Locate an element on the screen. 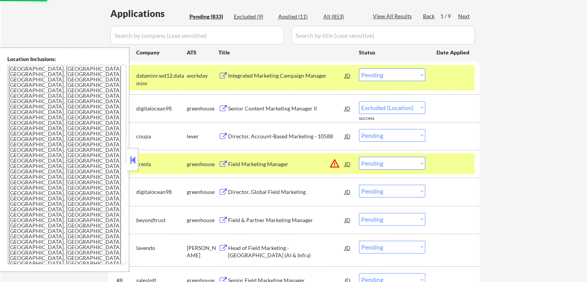 This screenshot has height=282, width=587. div: Location Inclusions: is located at coordinates (67, 59).